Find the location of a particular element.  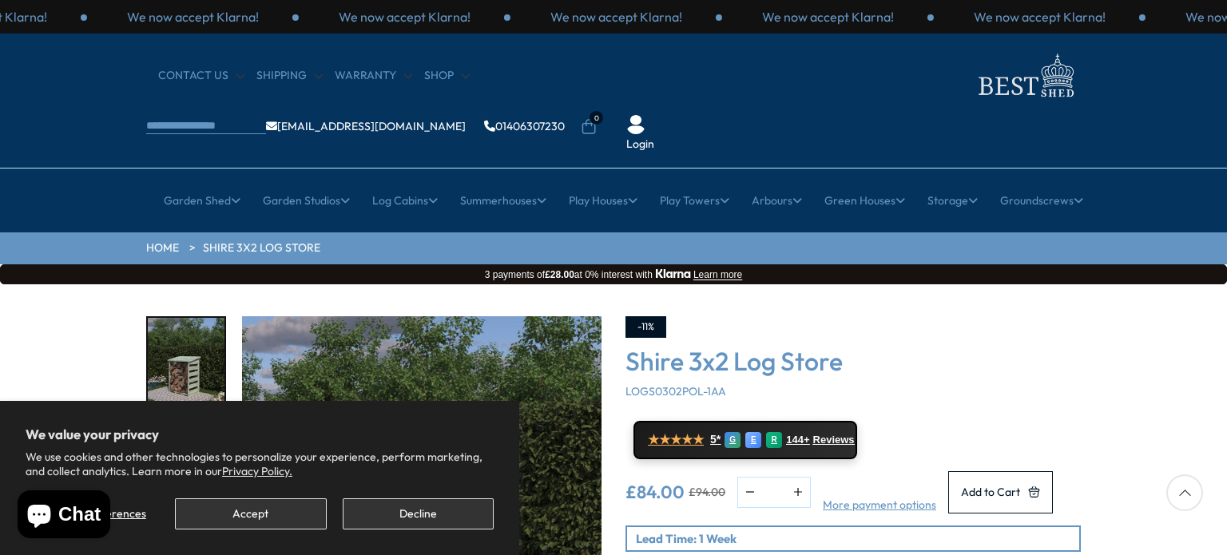

a: Login is located at coordinates (640, 145).